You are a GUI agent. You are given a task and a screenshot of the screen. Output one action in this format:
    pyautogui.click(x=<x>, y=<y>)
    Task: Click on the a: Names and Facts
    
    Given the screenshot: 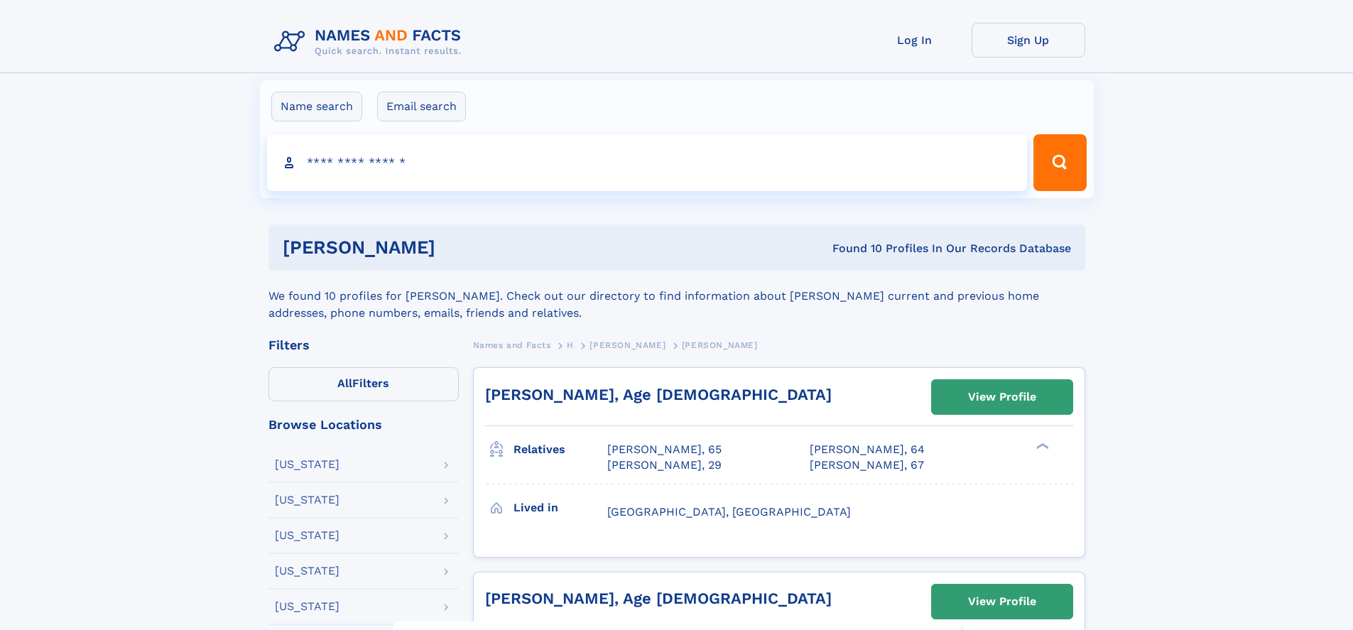 What is the action you would take?
    pyautogui.click(x=512, y=344)
    